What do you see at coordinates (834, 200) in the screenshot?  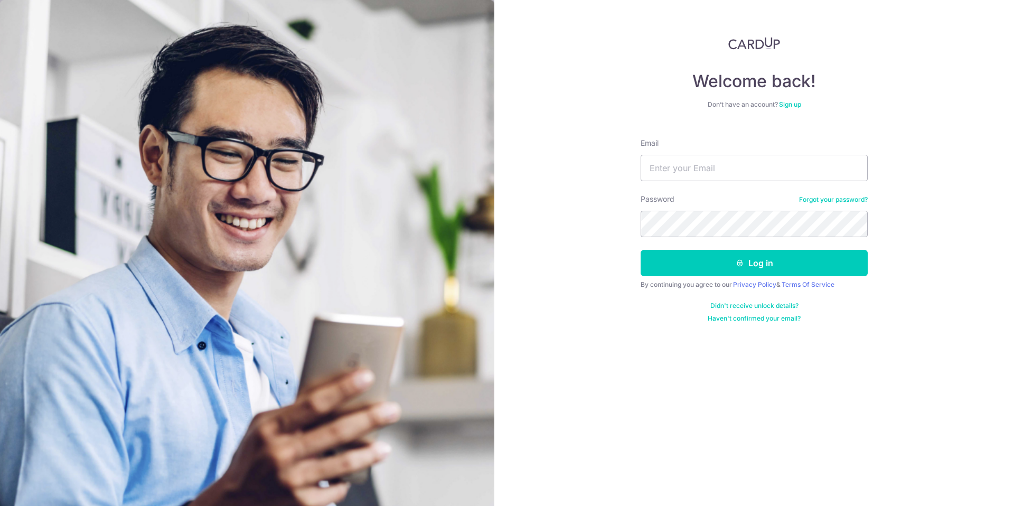 I see `a: Forgot your password?` at bounding box center [834, 200].